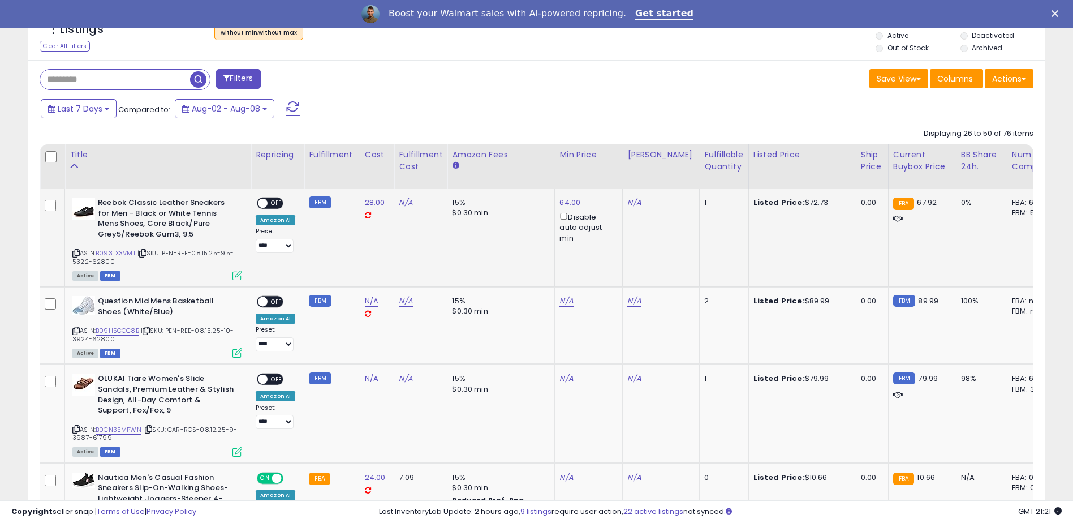 This screenshot has height=523, width=1073. I want to click on div: Last InventoryLab Update: 2 hours ago, require user action, not synced., so click(720, 511).